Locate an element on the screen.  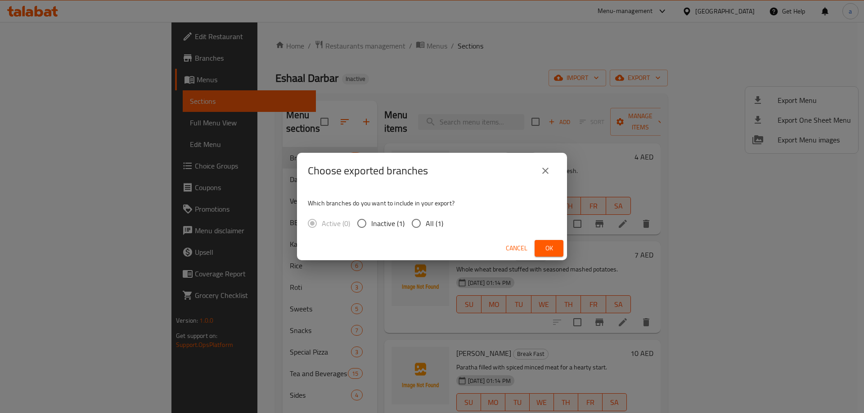
span: Ok is located at coordinates (549, 248).